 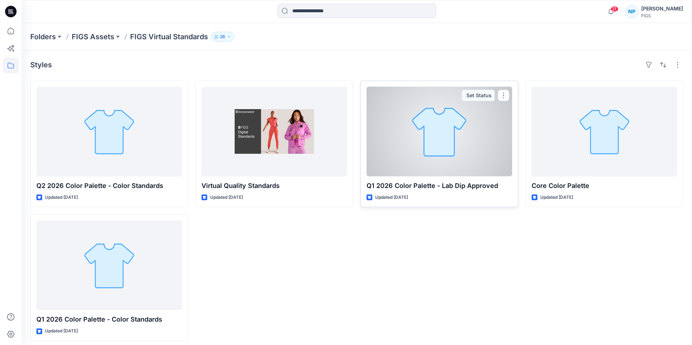 I want to click on p: Q1 2026 Color Palette - Color Standards, so click(x=109, y=320).